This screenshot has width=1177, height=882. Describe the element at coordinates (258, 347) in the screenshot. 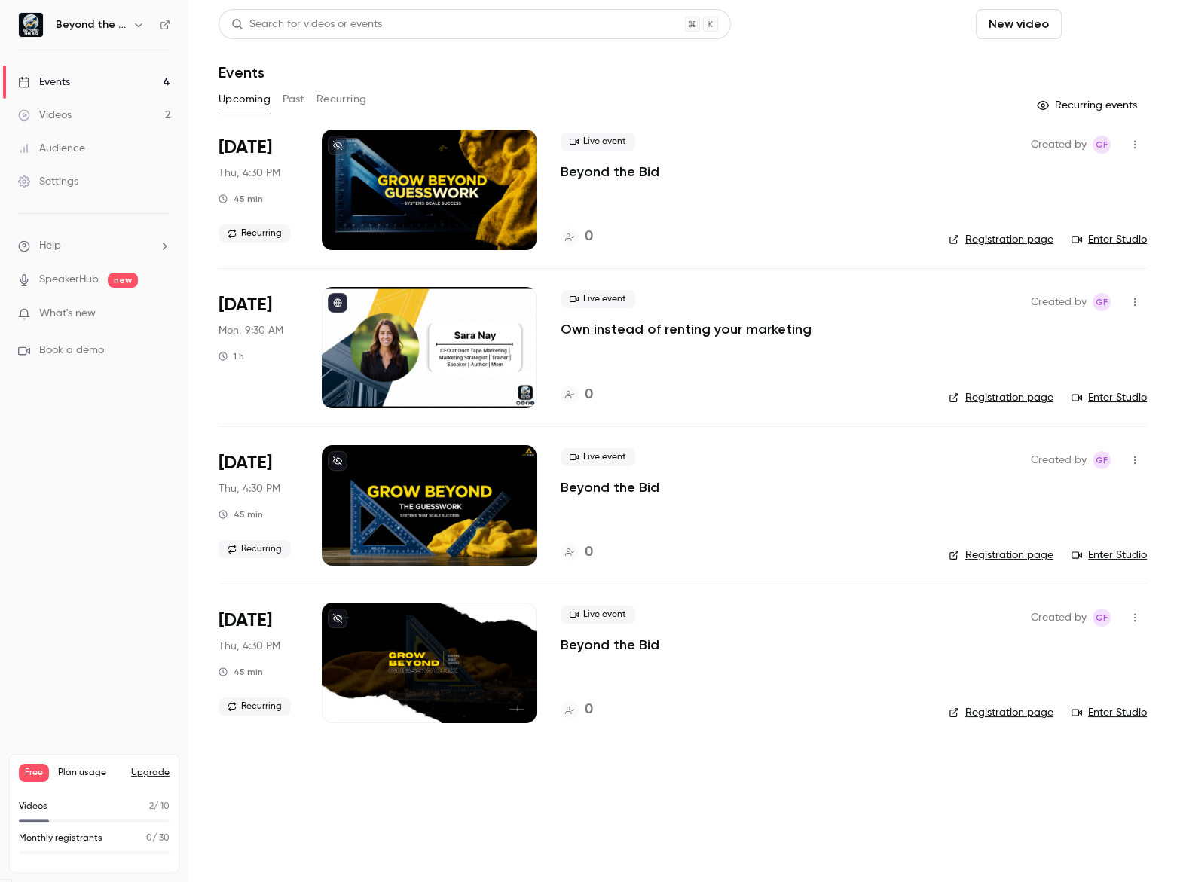

I see `div: Sep 15 Mon, 9:30 AM (America/Denver)` at that location.